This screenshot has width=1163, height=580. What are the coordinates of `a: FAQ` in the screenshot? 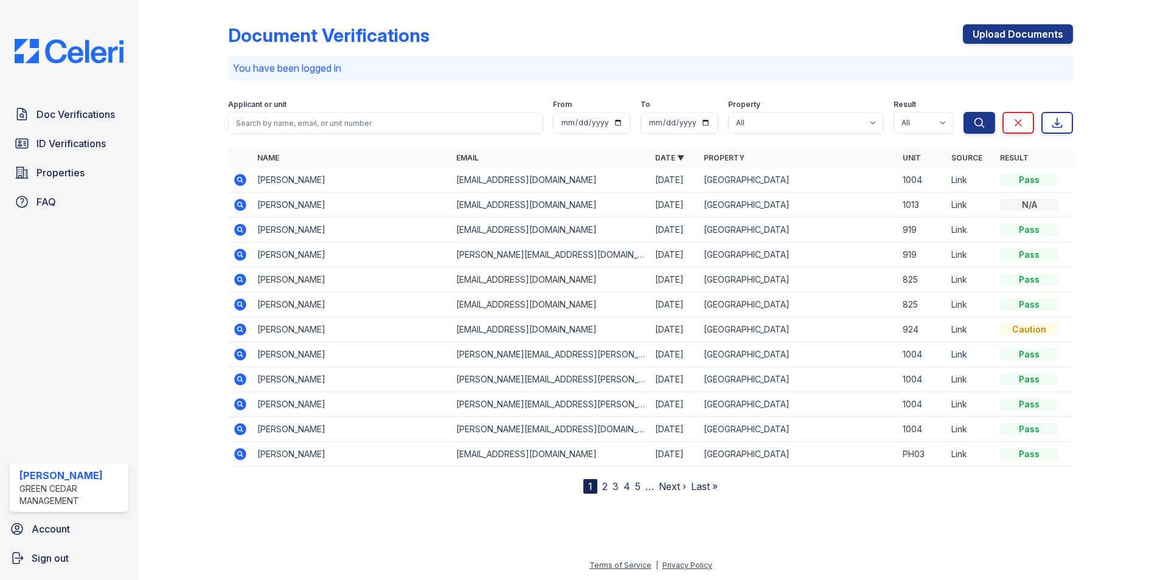 It's located at (69, 202).